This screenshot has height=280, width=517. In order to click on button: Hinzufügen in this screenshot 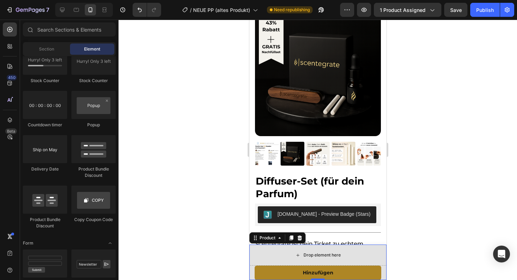, I will do `click(69, 253)`.